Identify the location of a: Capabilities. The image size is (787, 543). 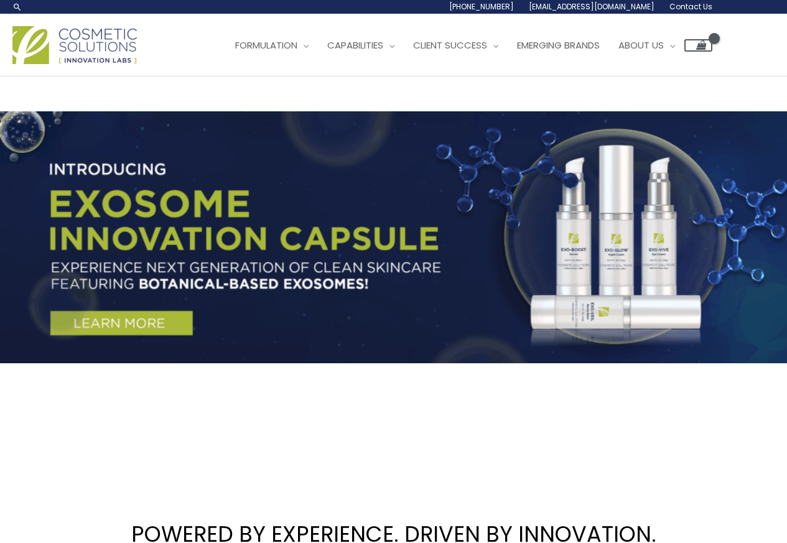
(361, 45).